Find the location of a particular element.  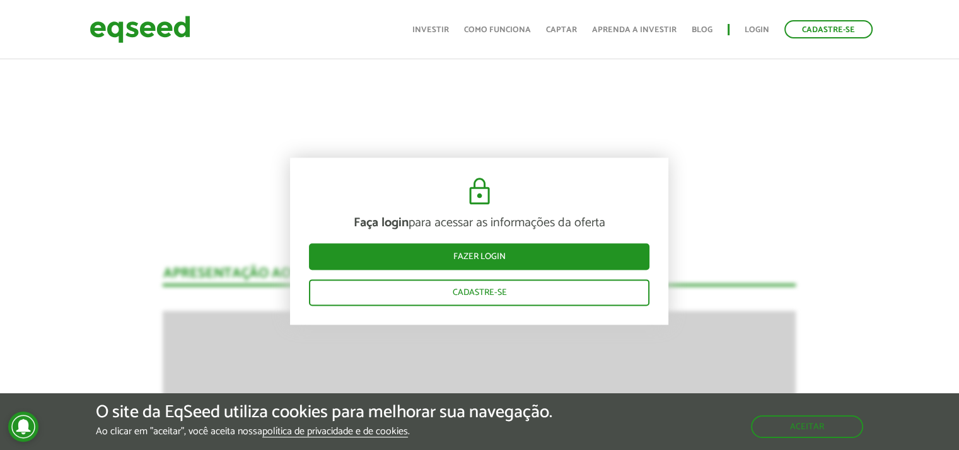

button: Aceitar is located at coordinates (807, 427).